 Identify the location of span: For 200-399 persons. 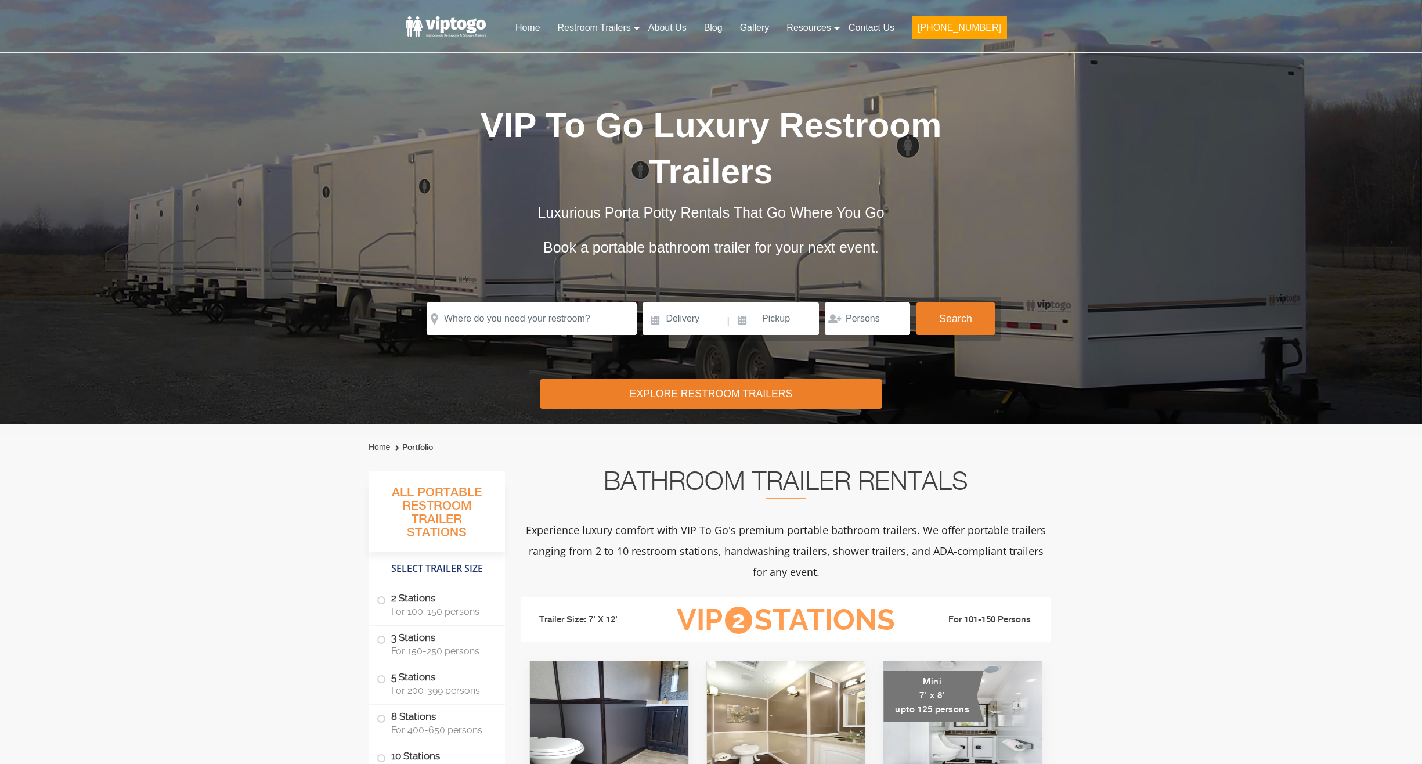
(441, 690).